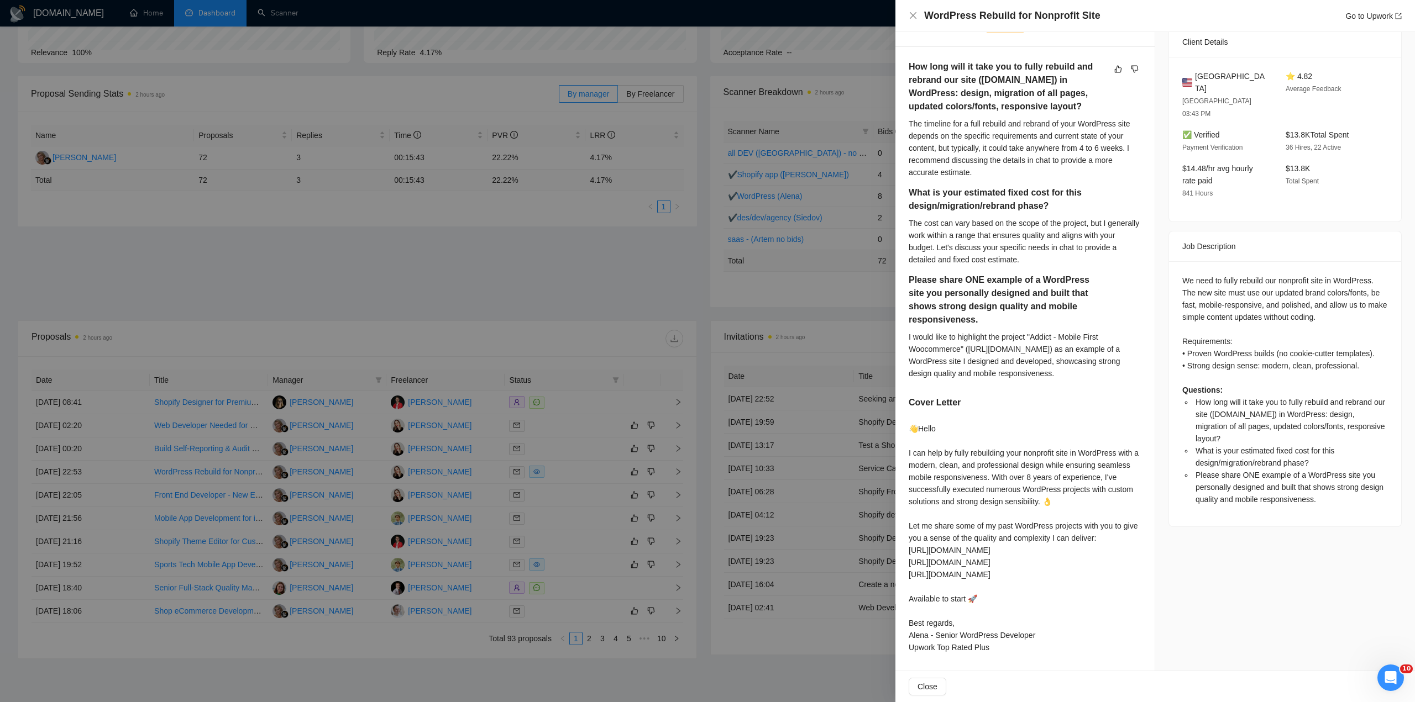  I want to click on span: export, so click(1398, 16).